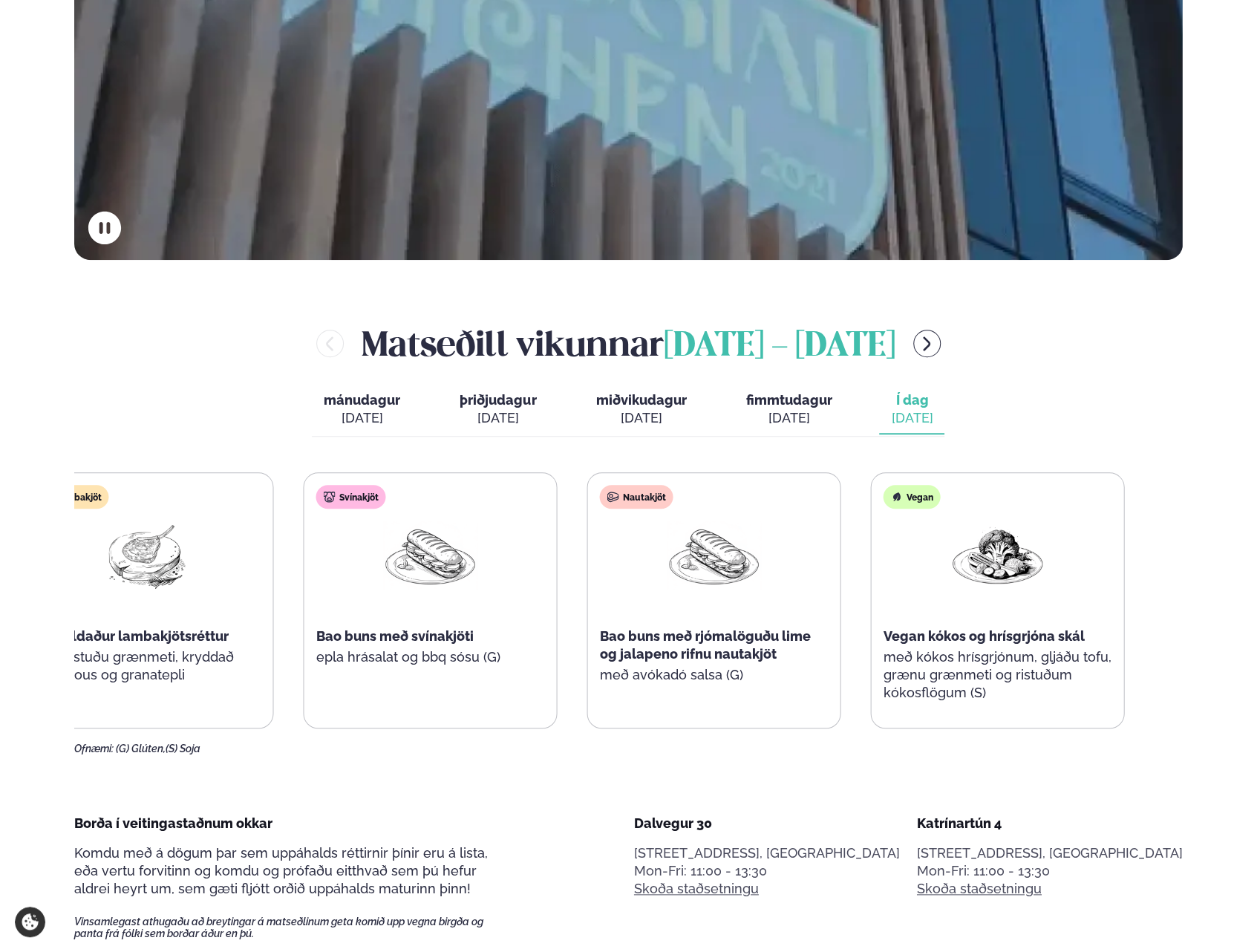  What do you see at coordinates (1050, 823) in the screenshot?
I see `div: Katrínartún 4` at bounding box center [1050, 823].